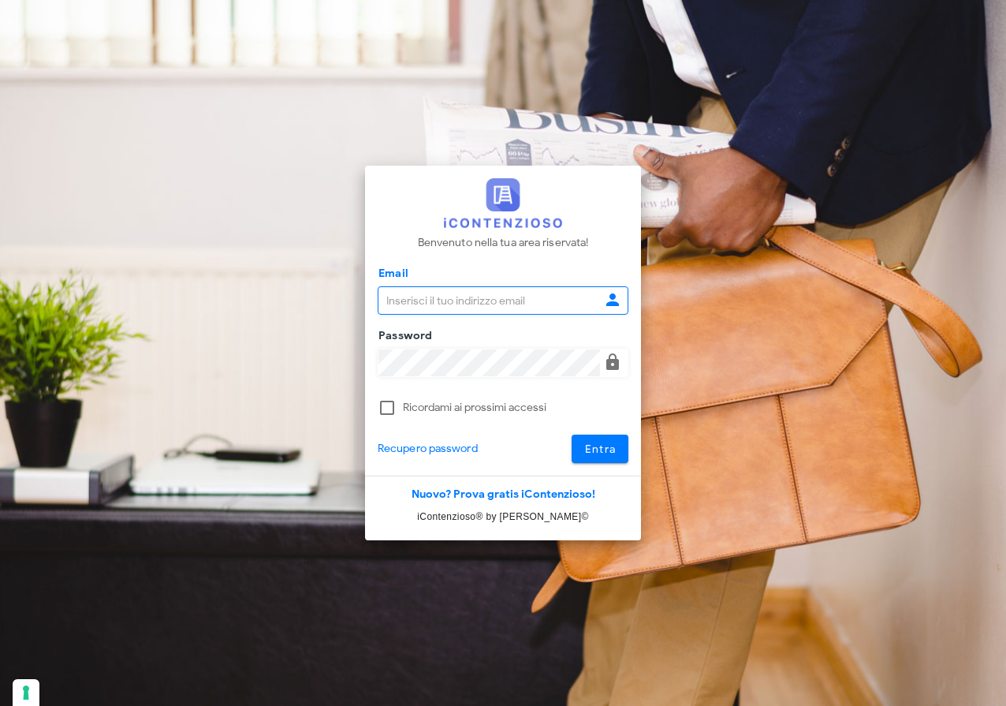 The image size is (1006, 706). I want to click on p: Benvenuto nella tua area riservata!, so click(503, 243).